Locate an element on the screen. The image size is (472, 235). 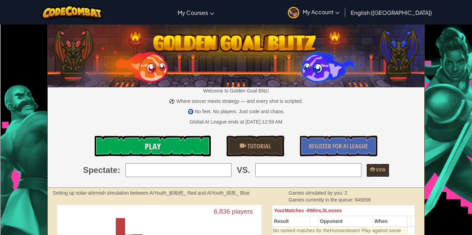
div: Home is located at coordinates (74, 6).